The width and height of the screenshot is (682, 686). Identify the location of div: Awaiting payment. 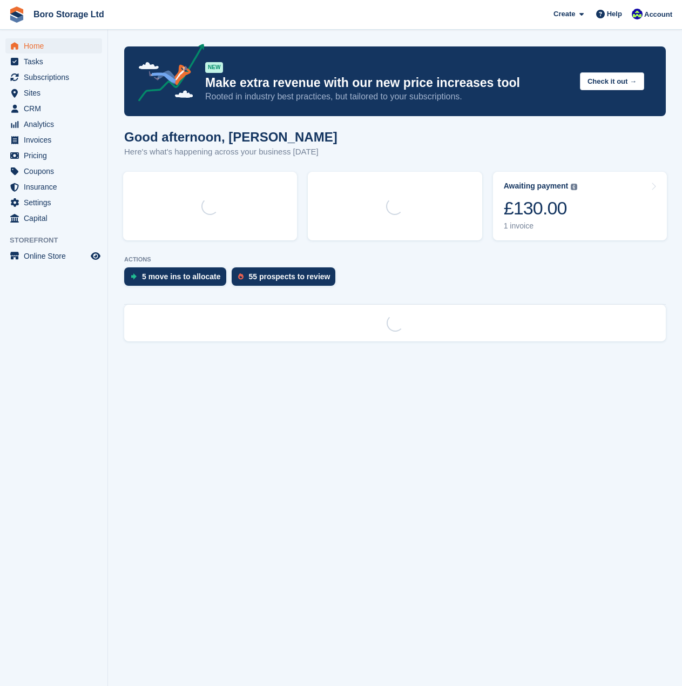
(536, 186).